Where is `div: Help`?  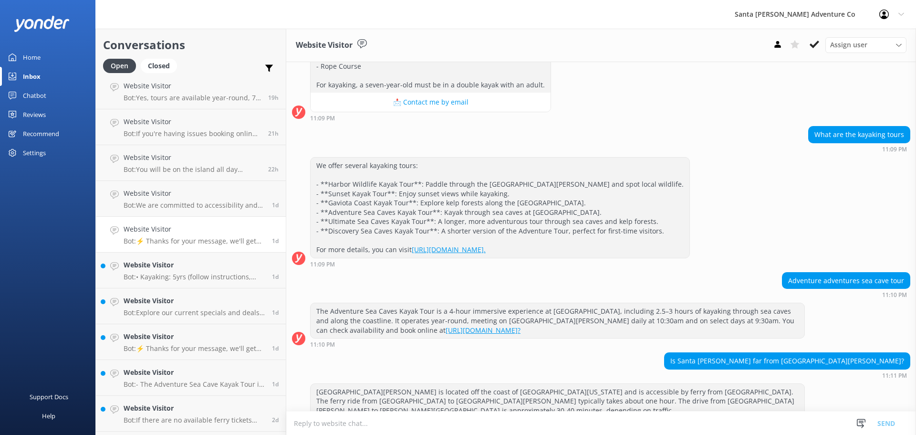
div: Help is located at coordinates (49, 415).